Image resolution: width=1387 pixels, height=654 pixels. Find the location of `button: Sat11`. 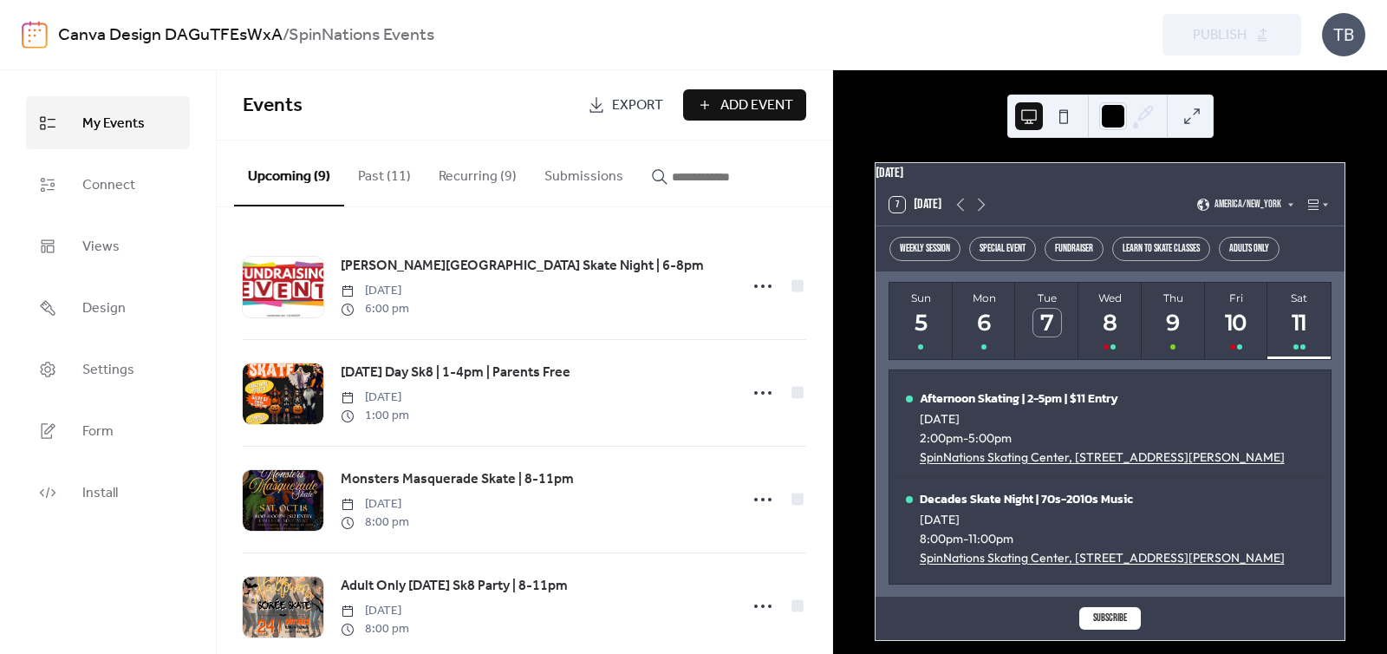

button: Sat11 is located at coordinates (1298, 321).